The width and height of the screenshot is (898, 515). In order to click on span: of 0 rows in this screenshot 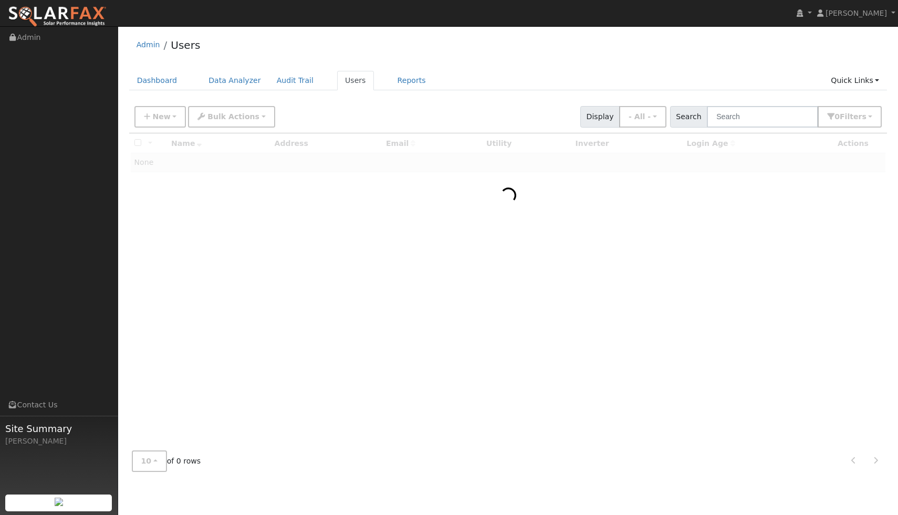, I will do `click(166, 461)`.